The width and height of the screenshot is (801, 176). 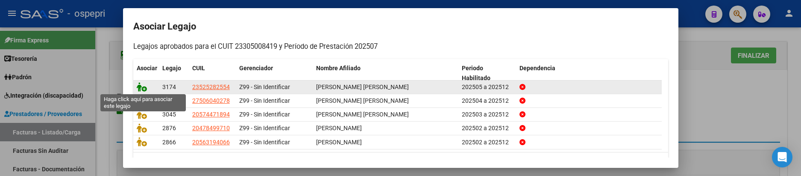 I want to click on h2: Asociar Legajo, so click(x=401, y=27).